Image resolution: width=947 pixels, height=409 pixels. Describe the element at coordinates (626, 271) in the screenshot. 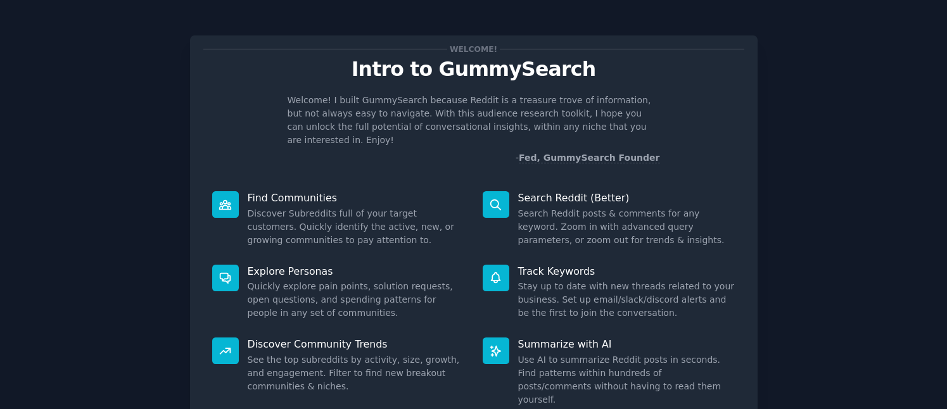

I see `p: Track Keywords` at that location.